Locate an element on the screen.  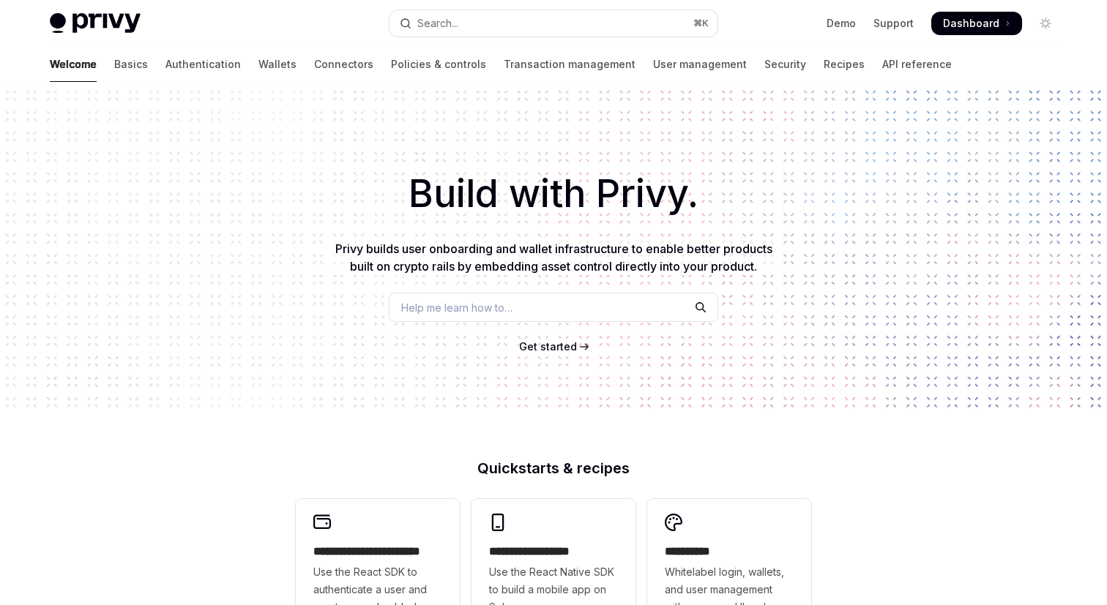
a: Get started is located at coordinates (547, 347).